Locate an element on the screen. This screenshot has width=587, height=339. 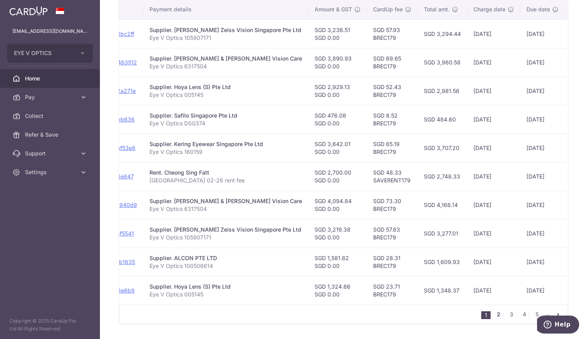
td: SGD 484.60 is located at coordinates (442, 119).